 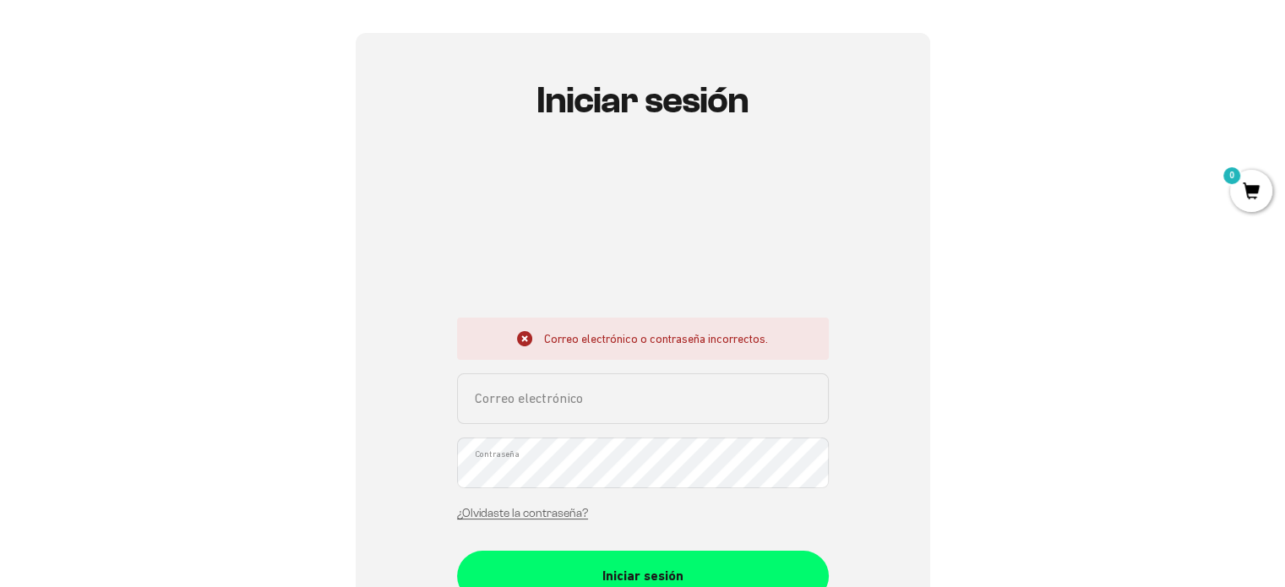 I want to click on mark: 0, so click(x=1232, y=176).